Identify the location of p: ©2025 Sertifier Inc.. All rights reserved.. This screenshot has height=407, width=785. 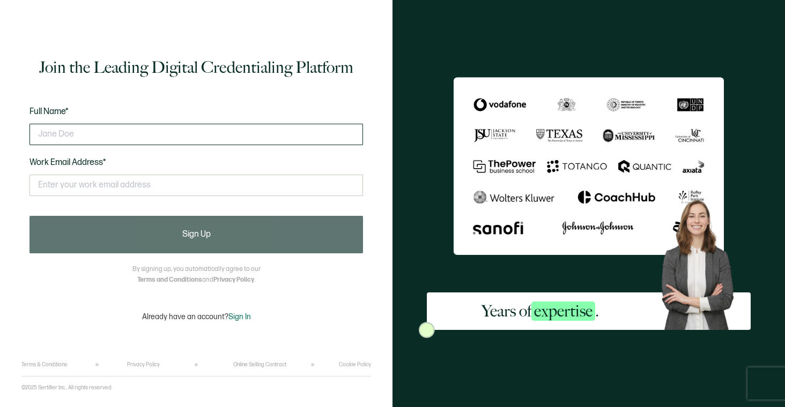
(67, 388).